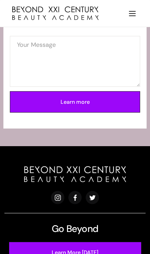 The image size is (150, 254). Describe the element at coordinates (75, 229) in the screenshot. I see `h3: Go Beyond` at that location.